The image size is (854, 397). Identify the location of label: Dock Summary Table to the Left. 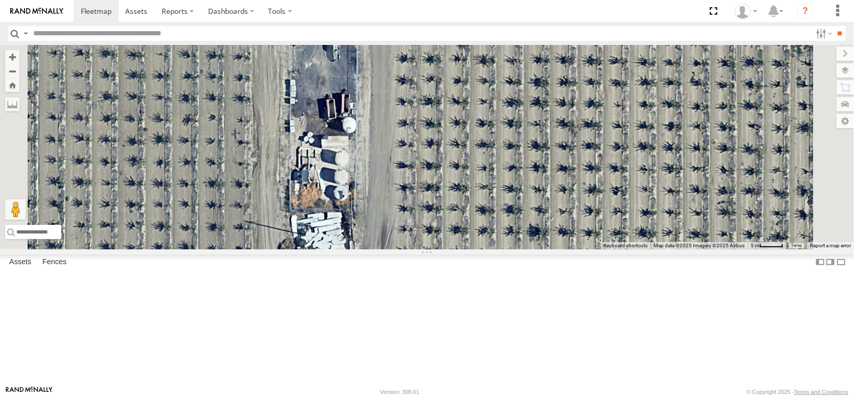
(820, 262).